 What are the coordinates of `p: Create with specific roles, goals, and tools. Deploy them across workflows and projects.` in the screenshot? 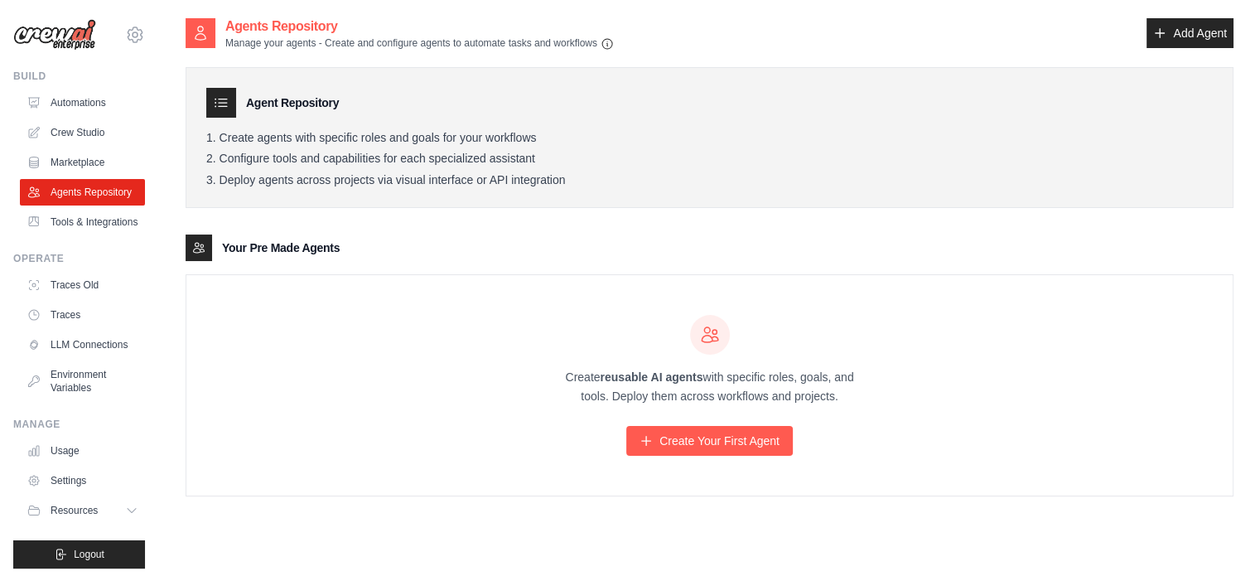 It's located at (710, 387).